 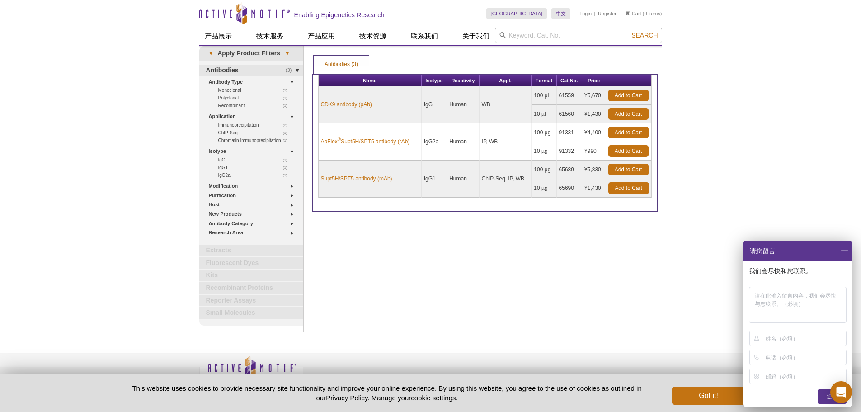 What do you see at coordinates (434, 142) in the screenshot?
I see `td: IgG2a` at bounding box center [434, 142].